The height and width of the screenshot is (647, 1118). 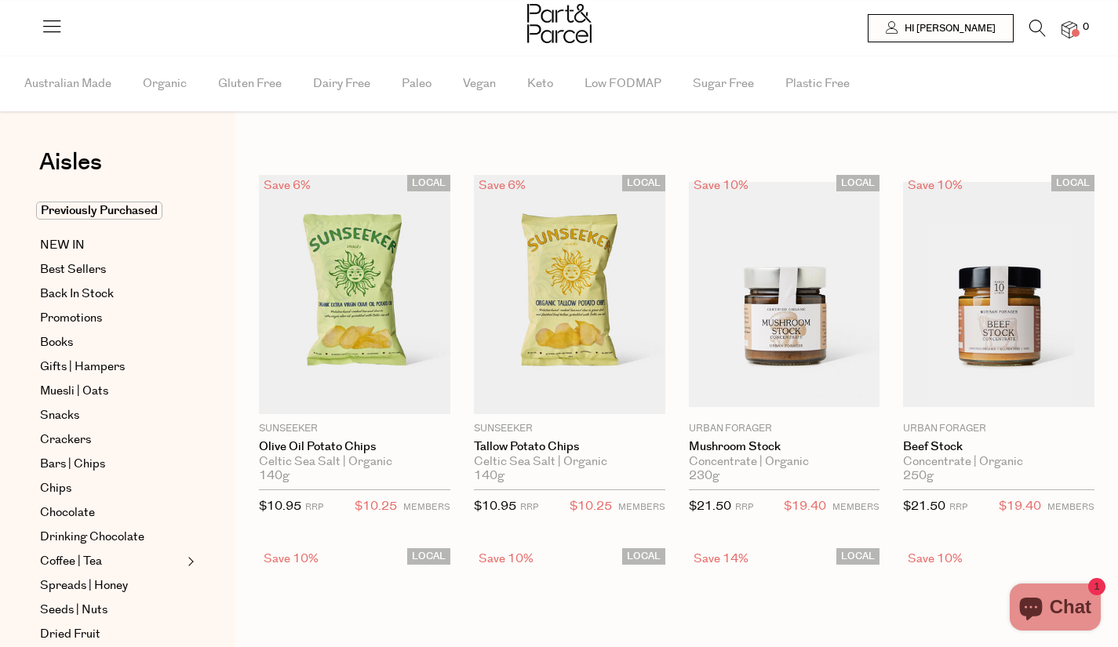 What do you see at coordinates (569, 447) in the screenshot?
I see `a: Tallow Potato Chips` at bounding box center [569, 447].